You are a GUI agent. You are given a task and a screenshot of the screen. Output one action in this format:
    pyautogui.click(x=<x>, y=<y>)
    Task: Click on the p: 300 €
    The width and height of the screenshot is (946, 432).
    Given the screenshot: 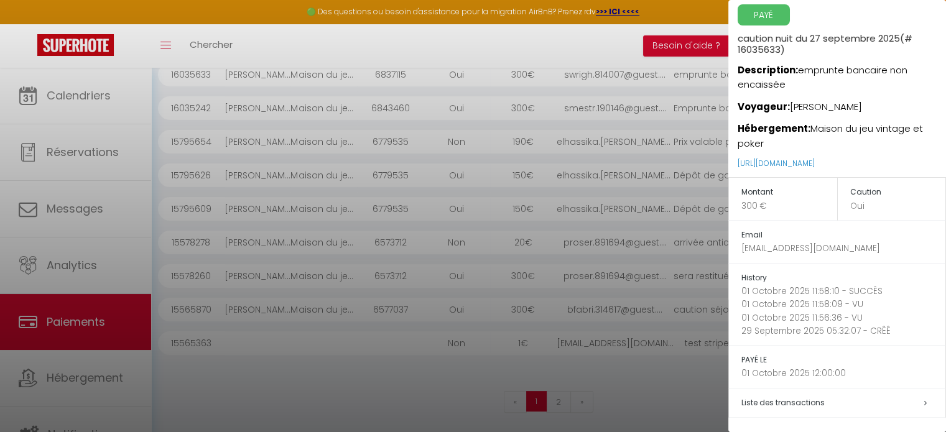 What is the action you would take?
    pyautogui.click(x=789, y=206)
    